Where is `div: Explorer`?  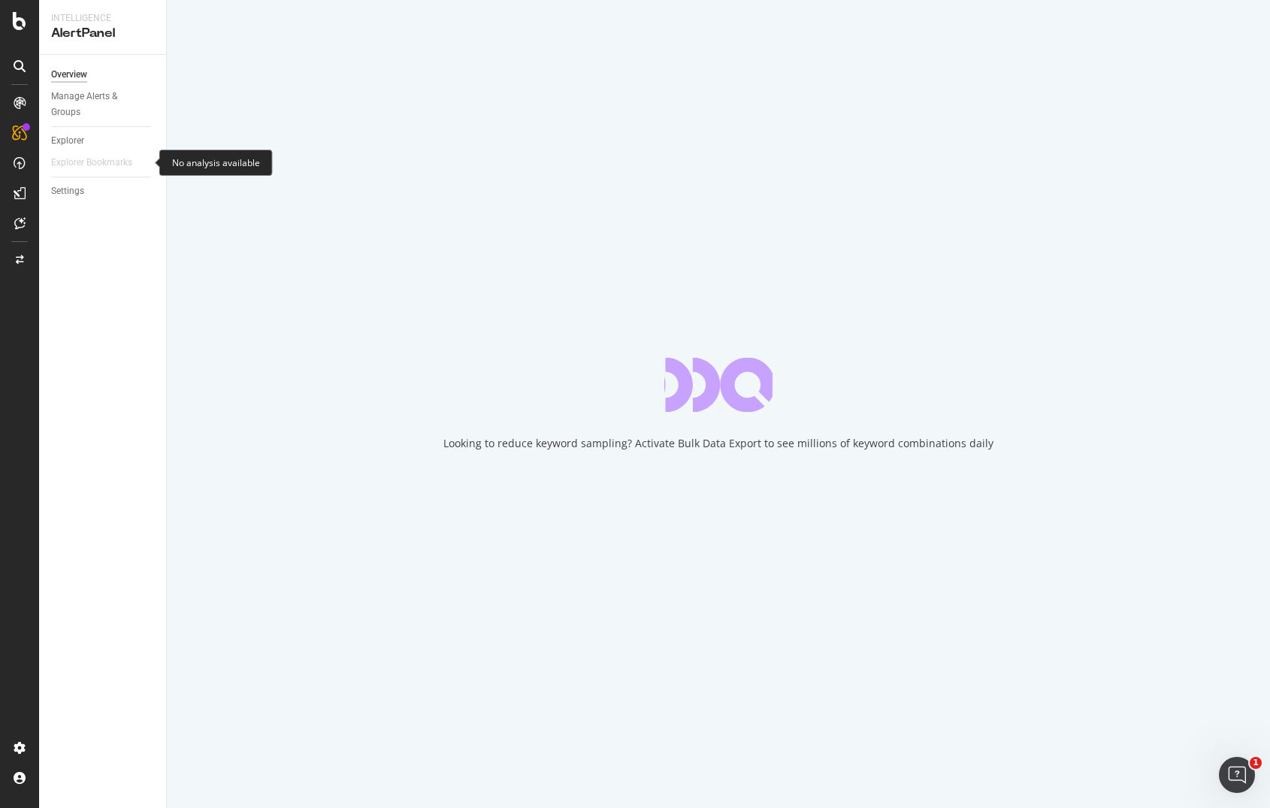 div: Explorer is located at coordinates (68, 140).